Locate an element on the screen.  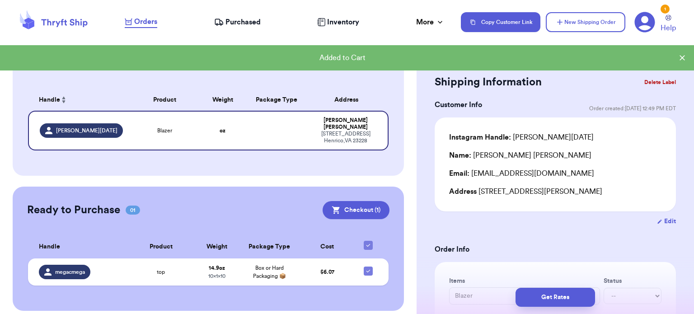
span: top is located at coordinates (161, 272).